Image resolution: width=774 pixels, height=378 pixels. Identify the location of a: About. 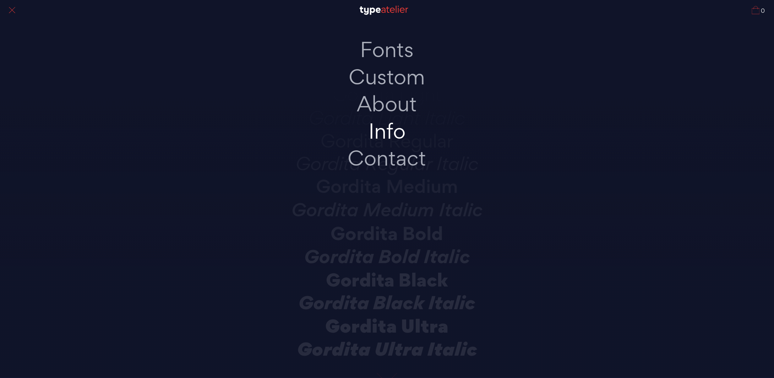
(387, 104).